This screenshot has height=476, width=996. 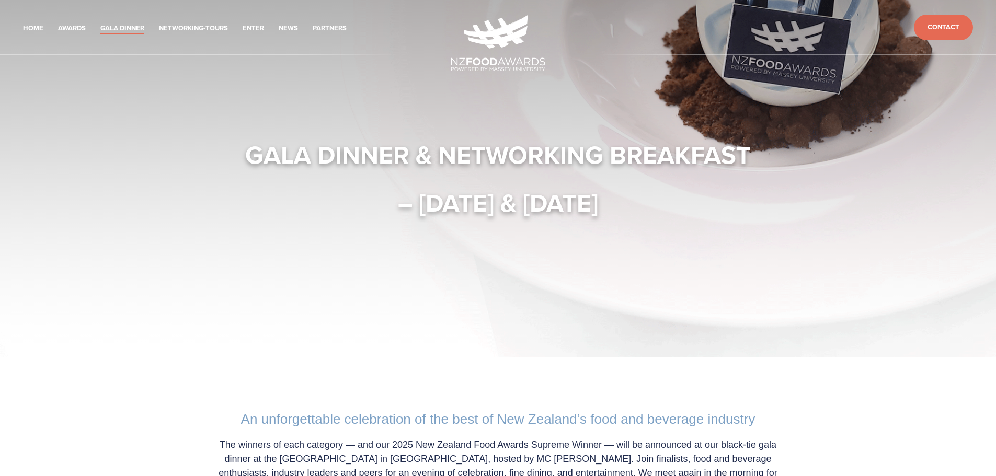 What do you see at coordinates (329, 28) in the screenshot?
I see `a: Partners` at bounding box center [329, 28].